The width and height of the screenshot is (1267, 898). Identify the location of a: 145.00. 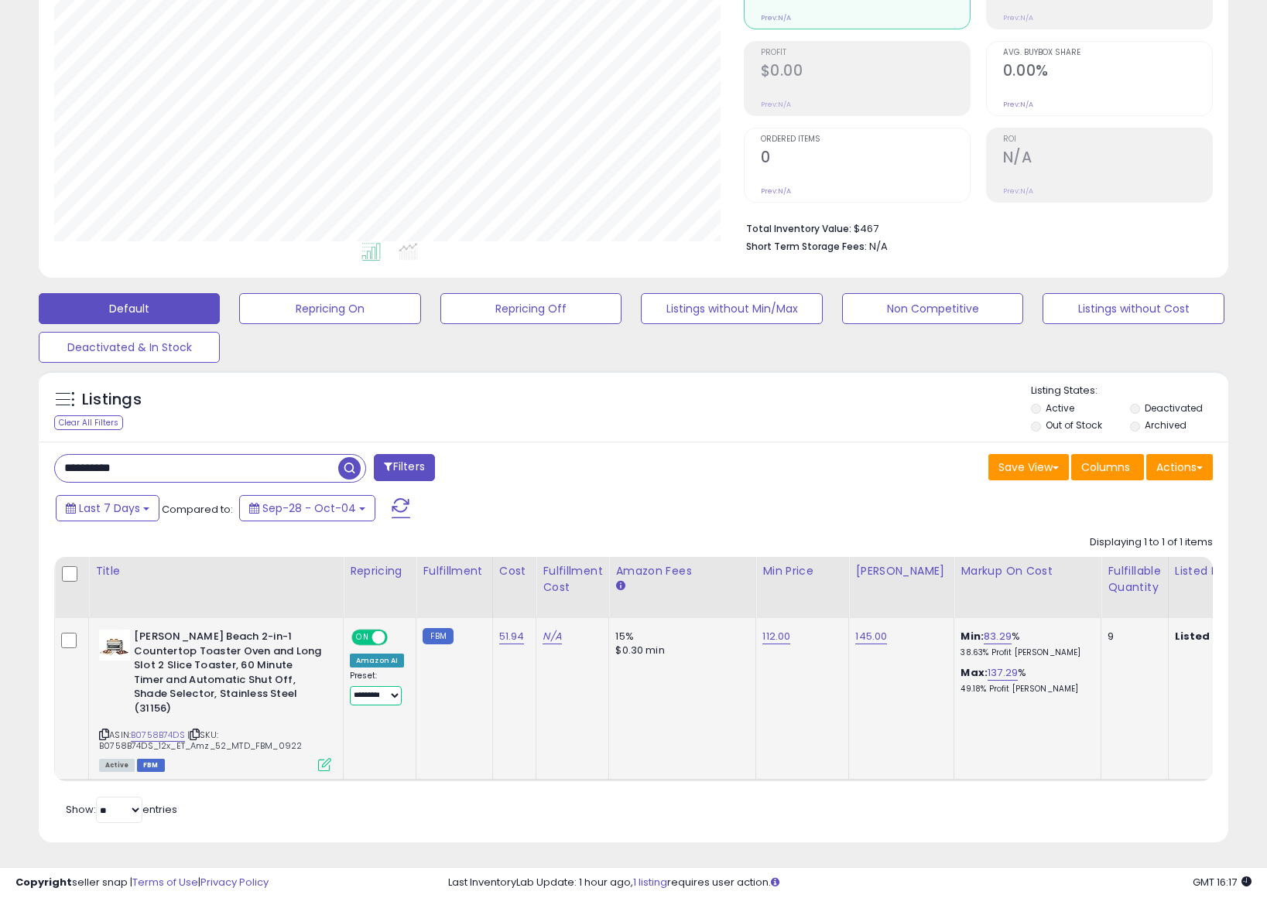
(870, 637).